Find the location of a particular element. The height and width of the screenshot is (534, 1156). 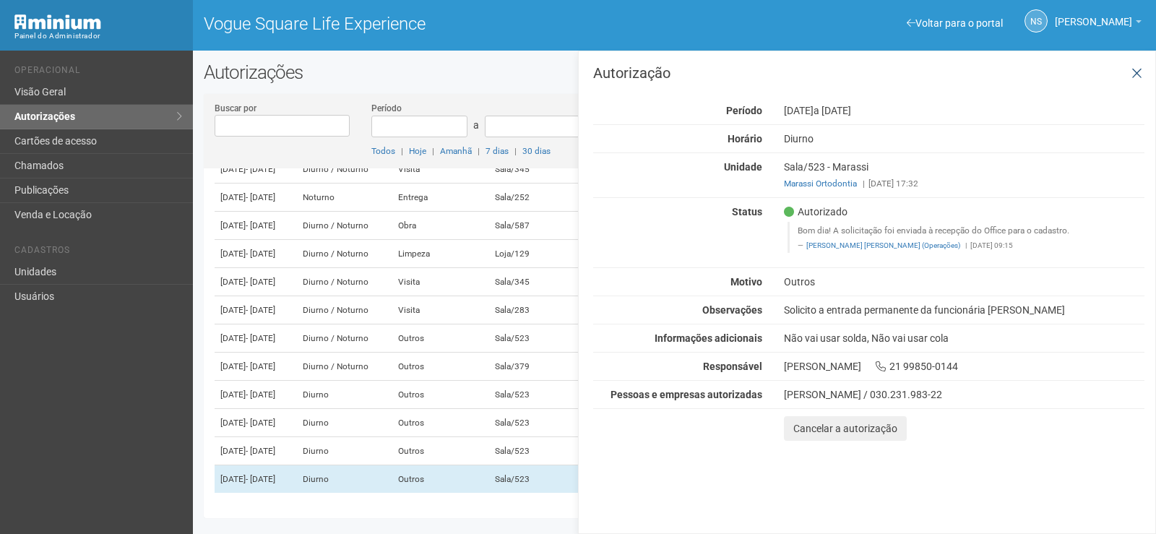

td: Sala/587 is located at coordinates (549, 225).